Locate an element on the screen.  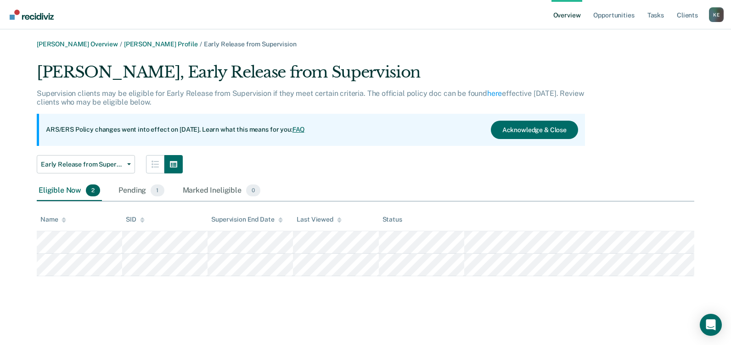
div: Supervision End Date is located at coordinates (246, 219).